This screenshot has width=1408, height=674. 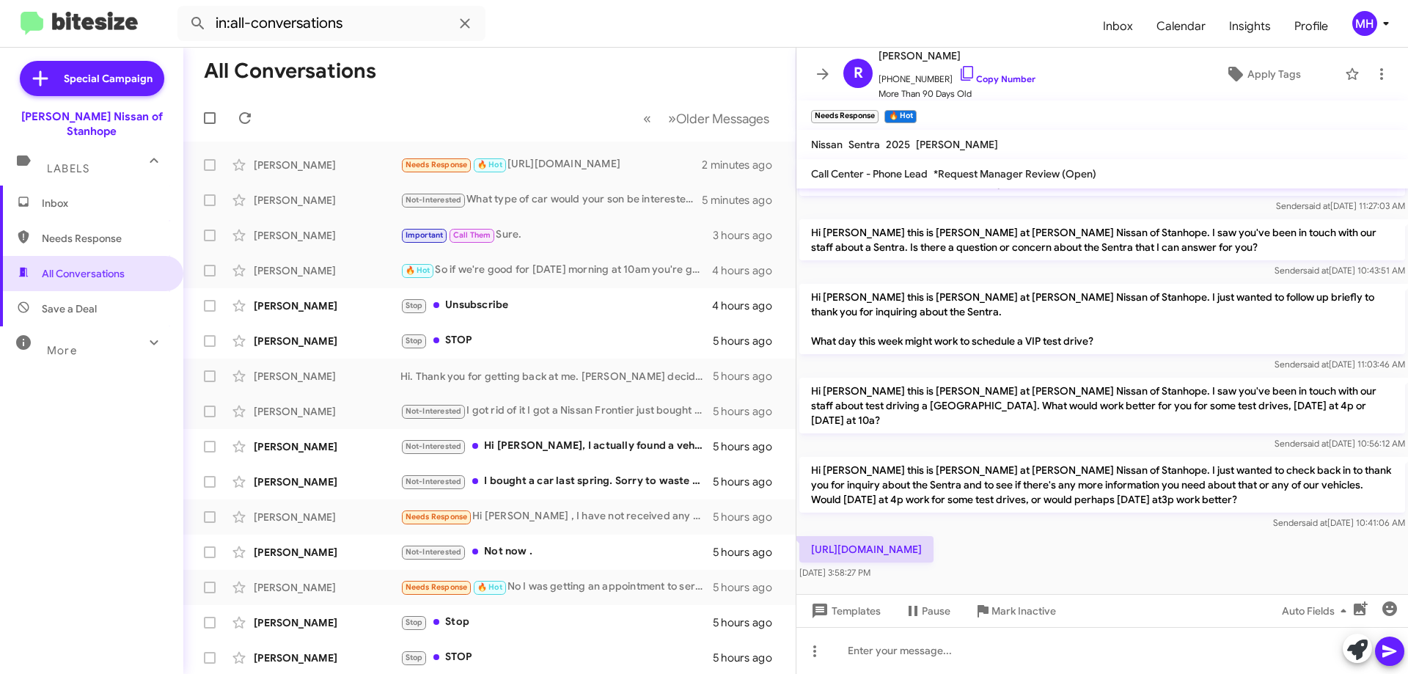 What do you see at coordinates (1015, 174) in the screenshot?
I see `span: *Request Manager Review (Open)` at bounding box center [1015, 174].